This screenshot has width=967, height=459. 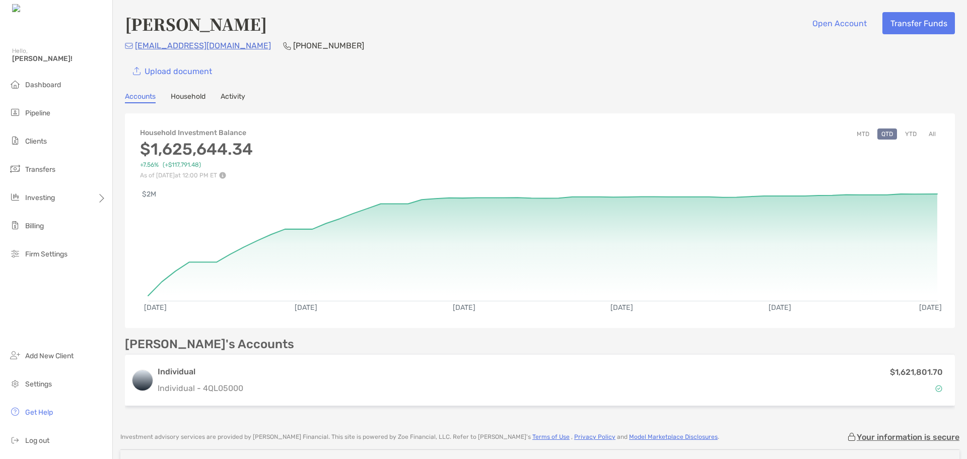 What do you see at coordinates (673, 436) in the screenshot?
I see `a: Model Marketplace Disclosures` at bounding box center [673, 436].